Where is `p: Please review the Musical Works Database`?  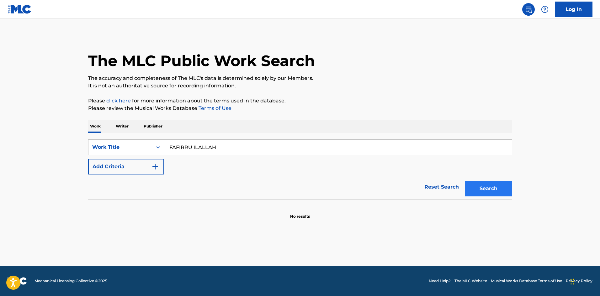 p: Please review the Musical Works Database is located at coordinates (300, 108).